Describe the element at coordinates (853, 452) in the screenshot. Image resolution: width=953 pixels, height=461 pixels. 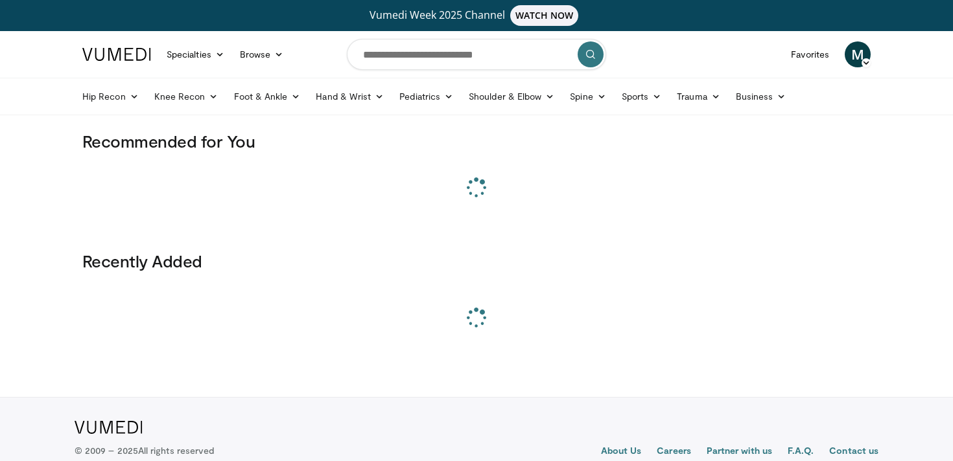
I see `a: Contact us` at that location.